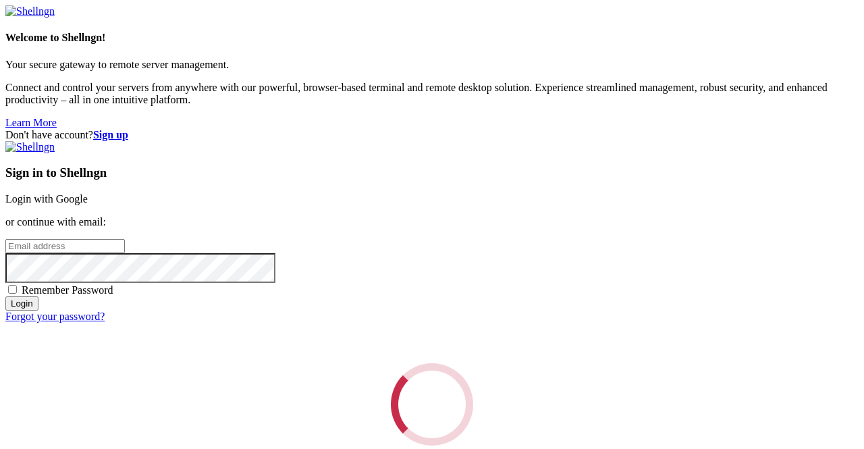 This screenshot has width=864, height=449. Describe the element at coordinates (111, 134) in the screenshot. I see `strong: Sign up` at that location.